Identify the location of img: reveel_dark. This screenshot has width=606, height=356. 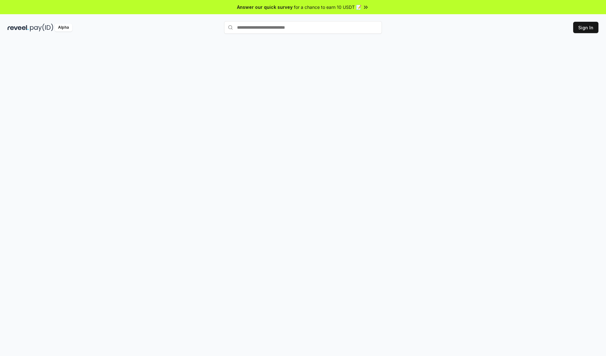
(18, 27).